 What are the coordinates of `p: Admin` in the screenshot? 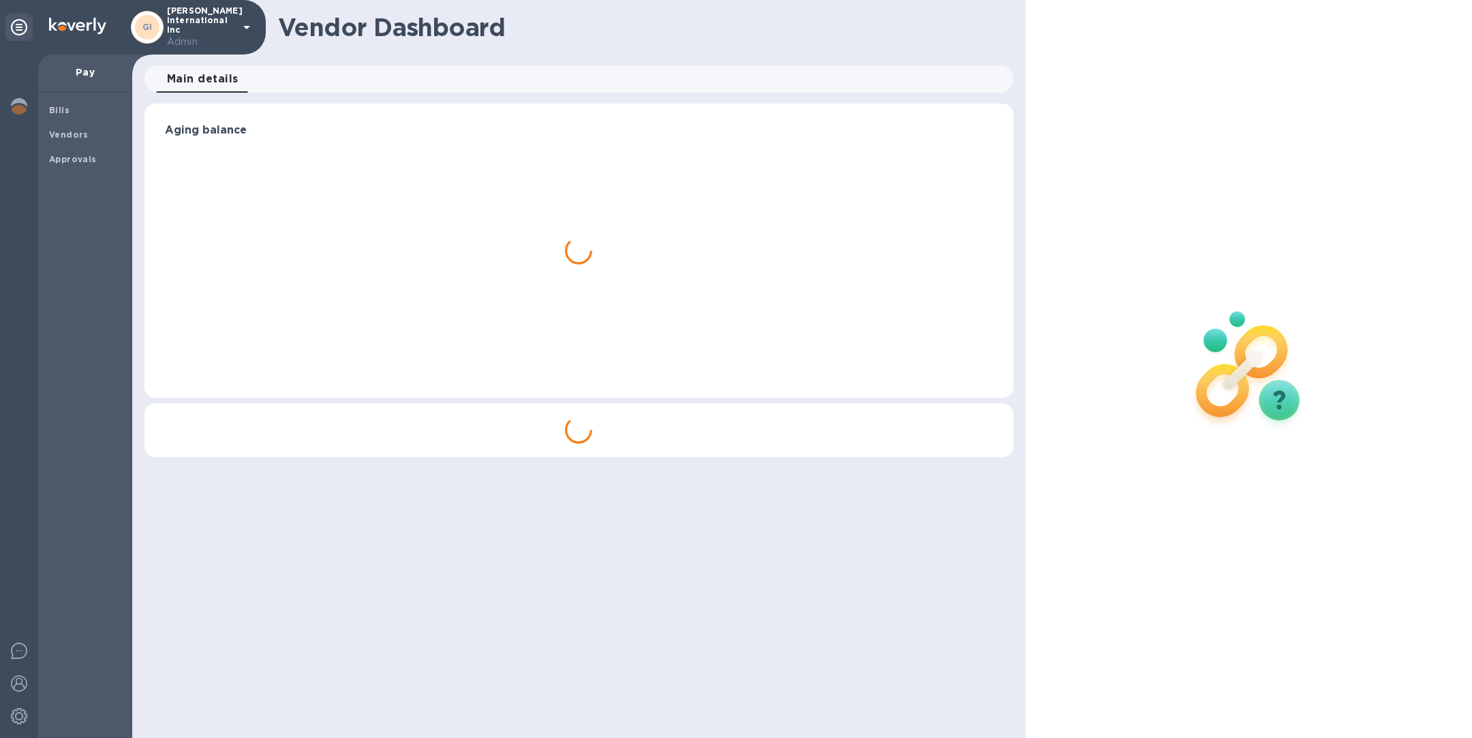 It's located at (201, 42).